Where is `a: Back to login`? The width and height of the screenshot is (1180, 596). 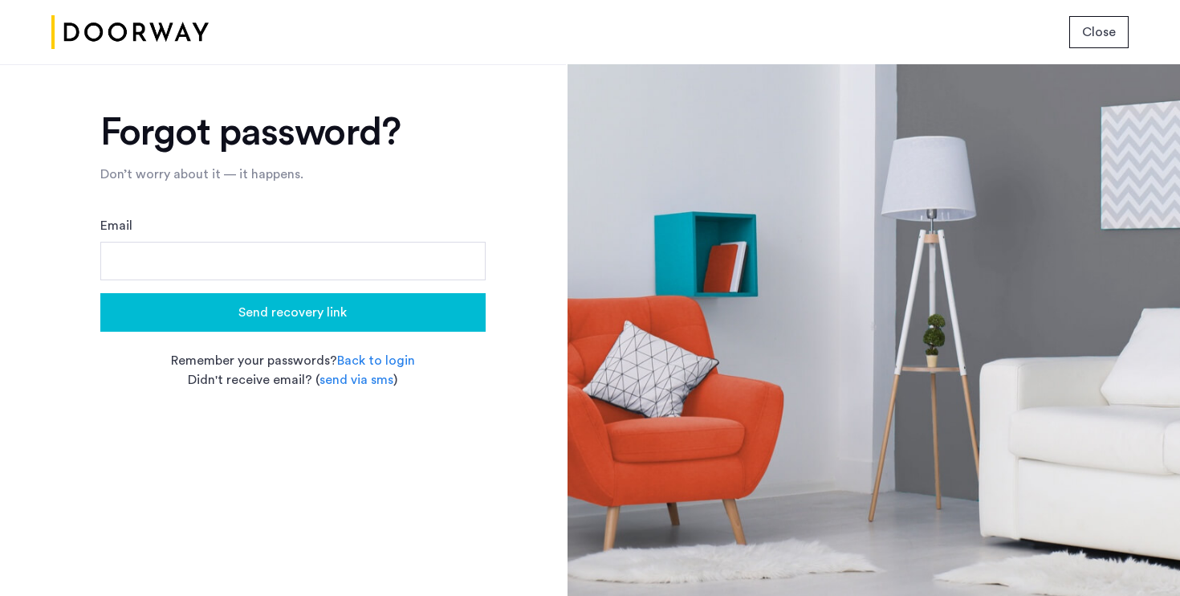
a: Back to login is located at coordinates (376, 360).